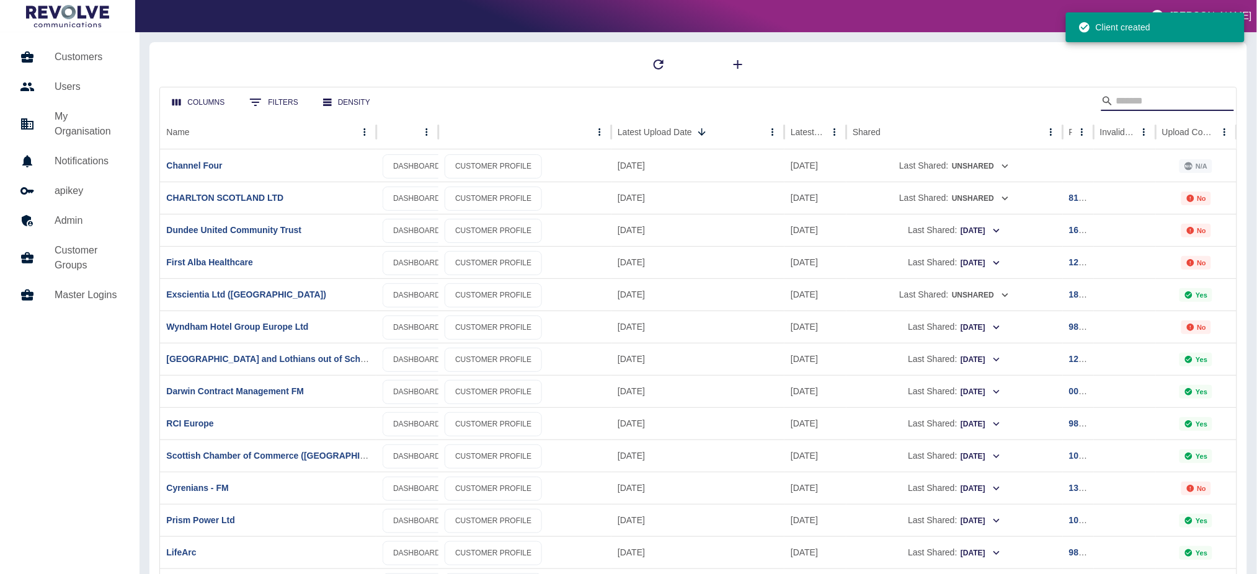  Describe the element at coordinates (1088, 423) in the screenshot. I see `a: 98772581` at that location.